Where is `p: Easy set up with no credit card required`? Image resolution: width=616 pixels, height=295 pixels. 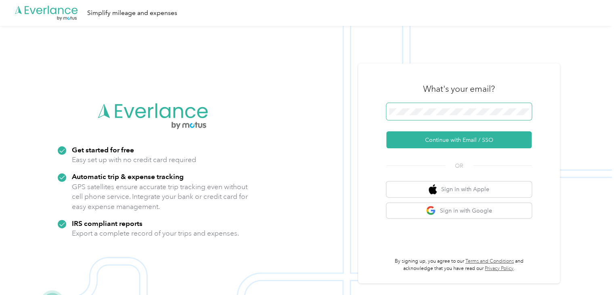 p: Easy set up with no credit card required is located at coordinates (134, 159).